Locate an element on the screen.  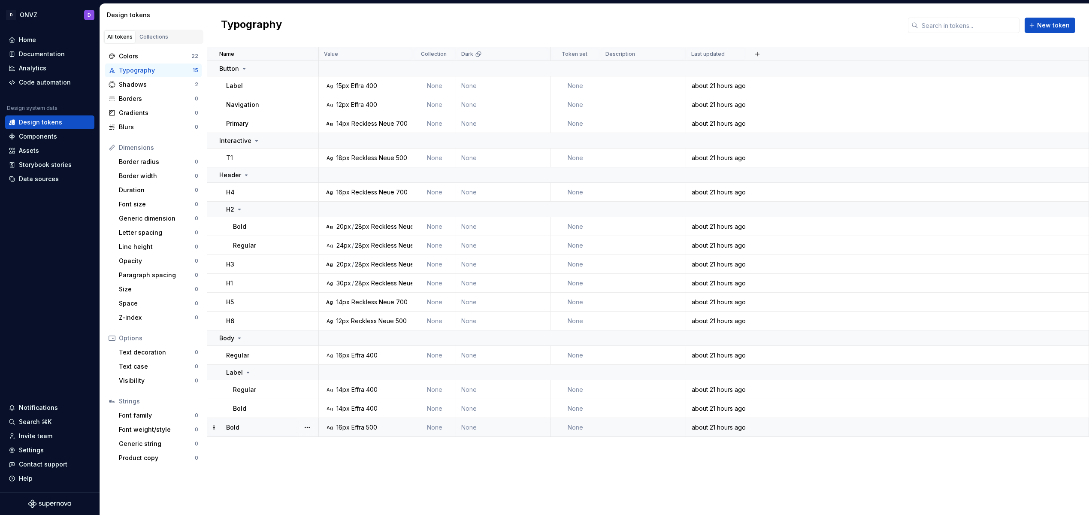
div: Strings is located at coordinates (158, 401).